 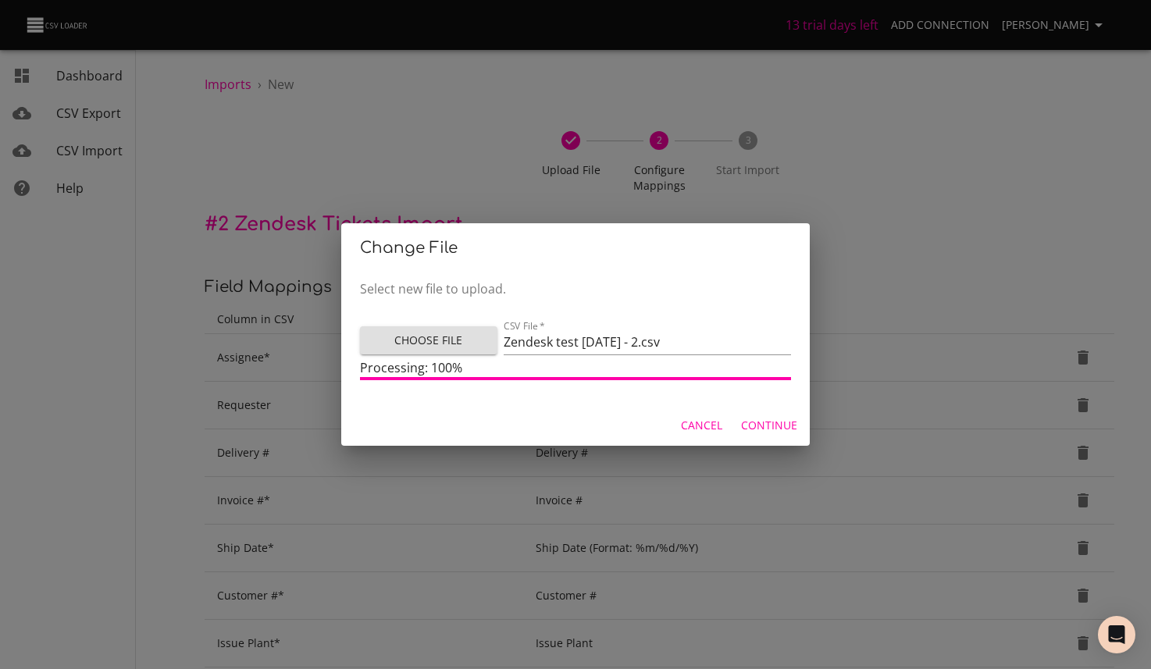 What do you see at coordinates (429, 340) in the screenshot?
I see `span: Choose File` at bounding box center [429, 340].